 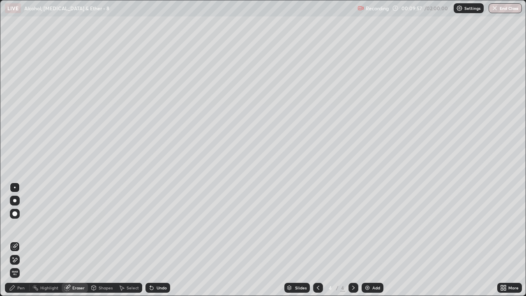 I want to click on div: Eraser, so click(x=78, y=287).